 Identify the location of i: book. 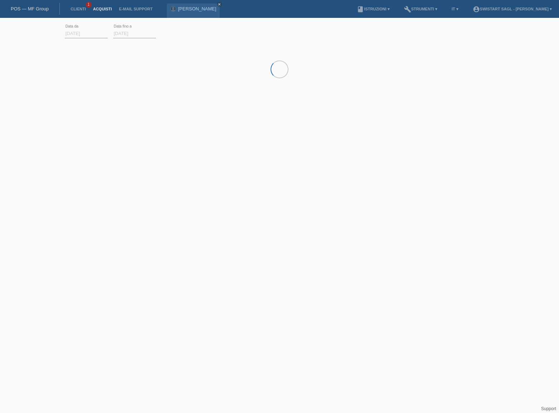
(360, 9).